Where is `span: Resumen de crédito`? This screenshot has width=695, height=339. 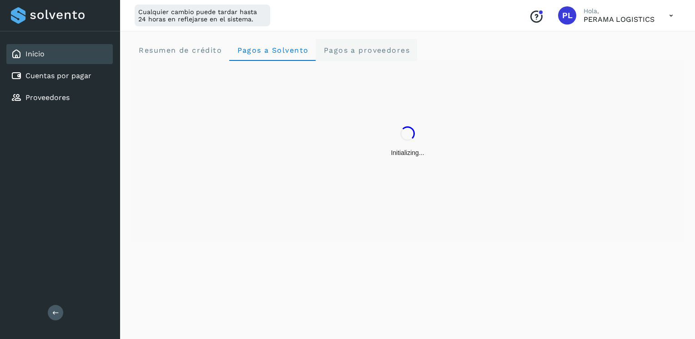 span: Resumen de crédito is located at coordinates (180, 50).